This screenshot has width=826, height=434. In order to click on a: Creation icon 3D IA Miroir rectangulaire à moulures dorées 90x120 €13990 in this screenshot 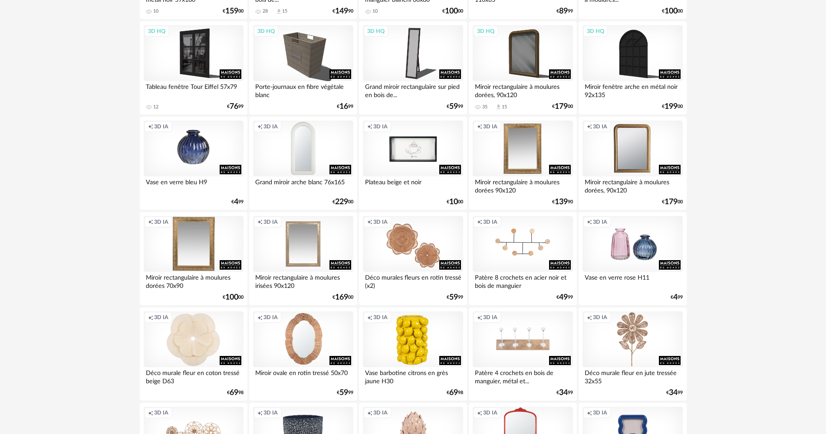, I will do `click(523, 164)`.